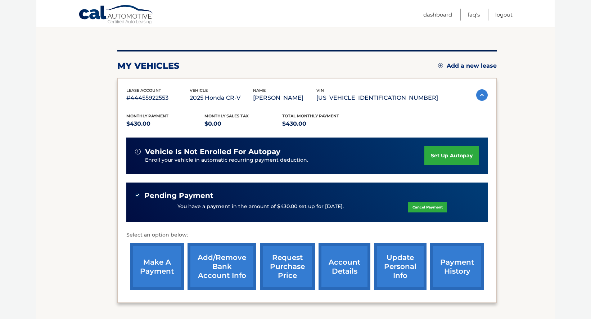 This screenshot has height=319, width=591. What do you see at coordinates (504, 14) in the screenshot?
I see `a: Logout` at bounding box center [504, 14].